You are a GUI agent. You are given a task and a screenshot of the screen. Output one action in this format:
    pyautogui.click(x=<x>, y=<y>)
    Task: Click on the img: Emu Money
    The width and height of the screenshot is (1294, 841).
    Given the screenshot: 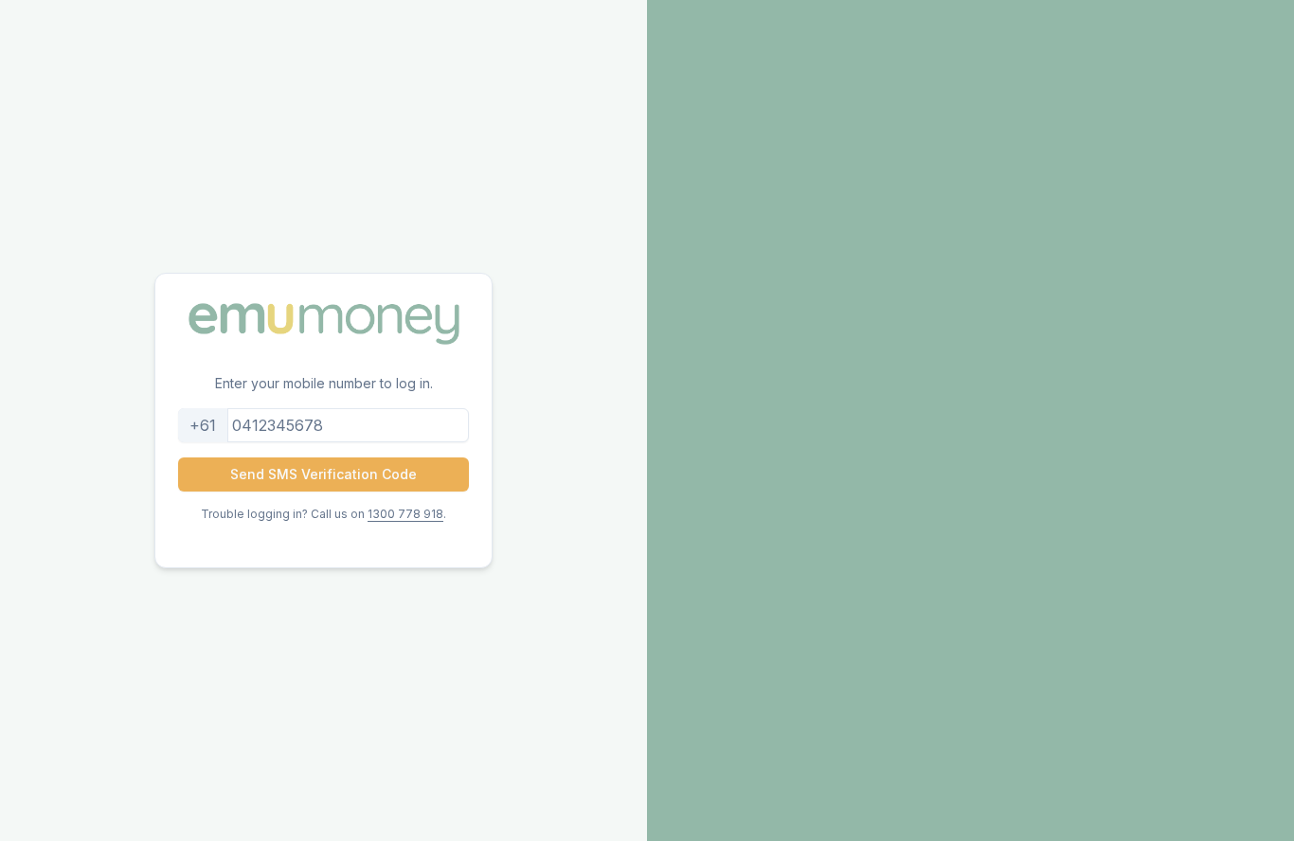 What is the action you would take?
    pyautogui.click(x=324, y=324)
    